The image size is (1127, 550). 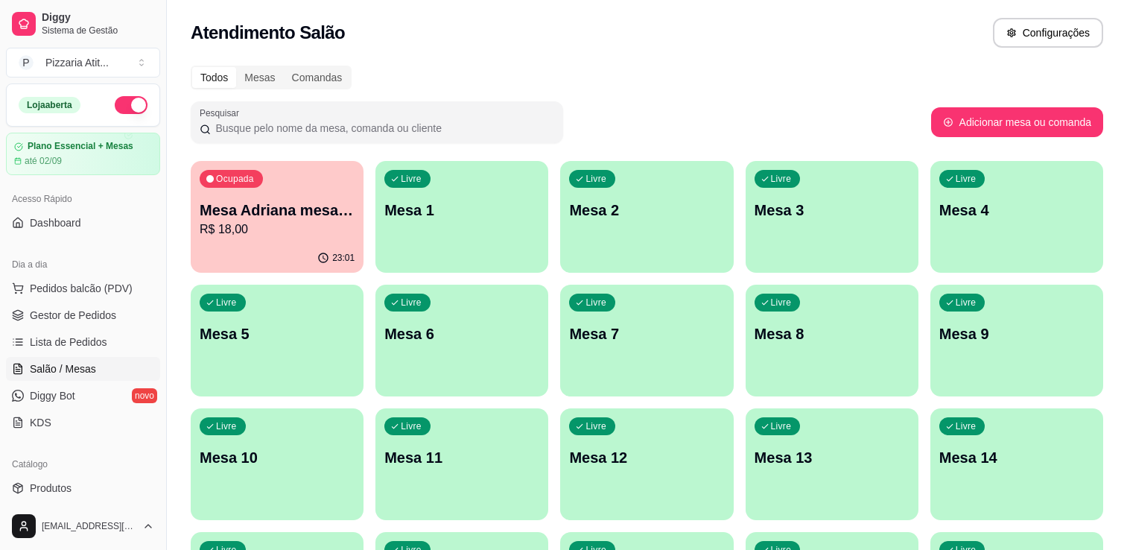 I want to click on span: Pedidos balcão (PDV), so click(x=81, y=288).